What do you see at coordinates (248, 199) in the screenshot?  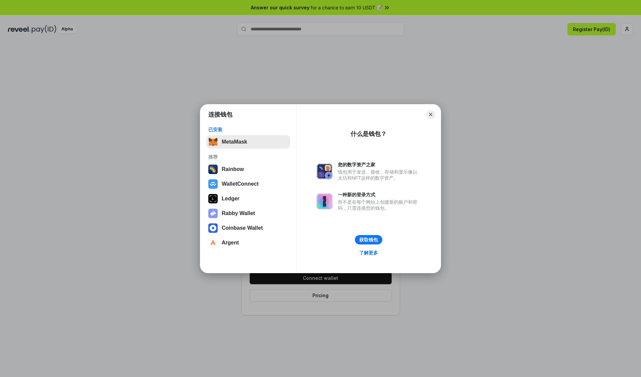 I see `button: Ledger` at bounding box center [248, 199].